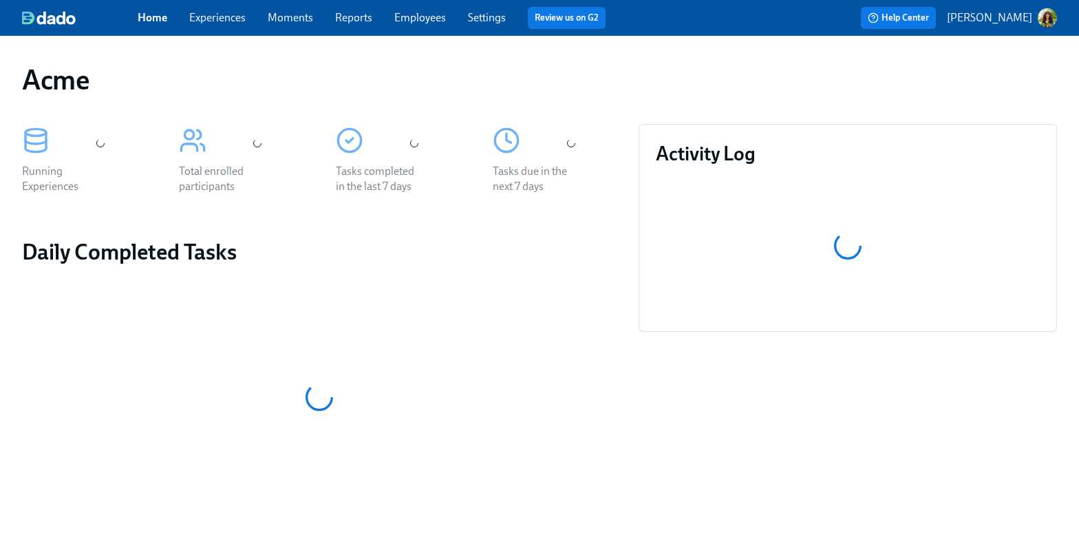 Image resolution: width=1079 pixels, height=548 pixels. I want to click on a: Employees, so click(420, 17).